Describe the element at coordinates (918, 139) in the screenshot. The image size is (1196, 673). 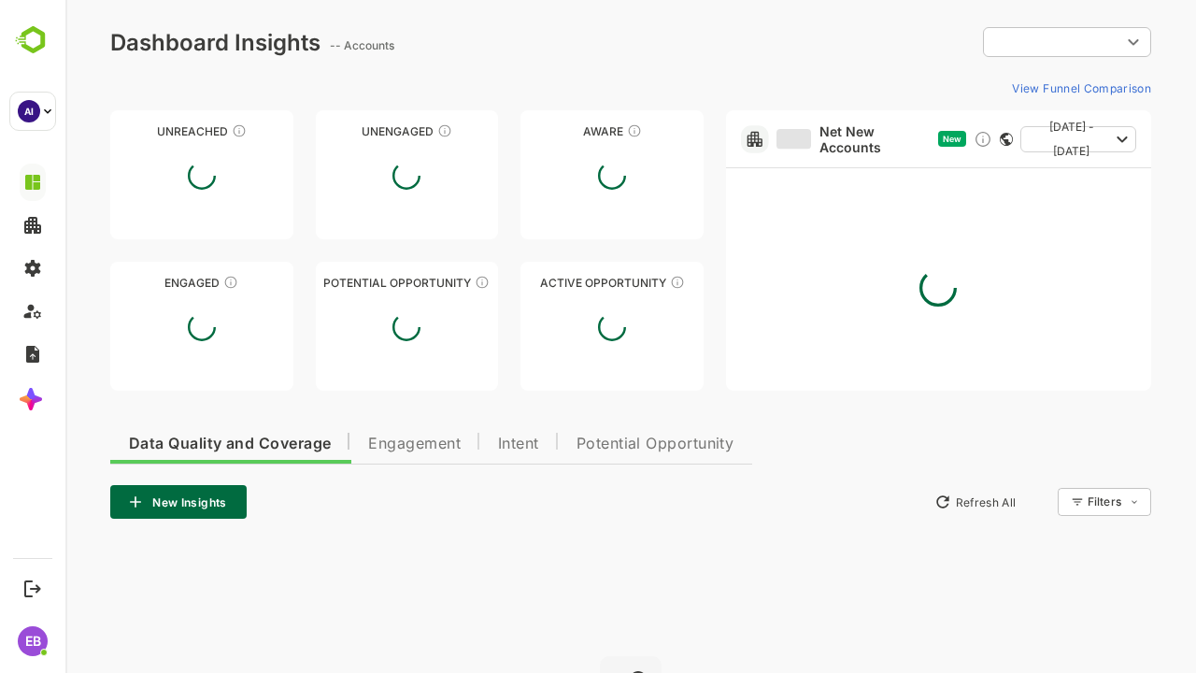
I see `div: Discover new ICP-fit accounts showing engagement — via intent surges, anonymous website visits, L...` at that location.